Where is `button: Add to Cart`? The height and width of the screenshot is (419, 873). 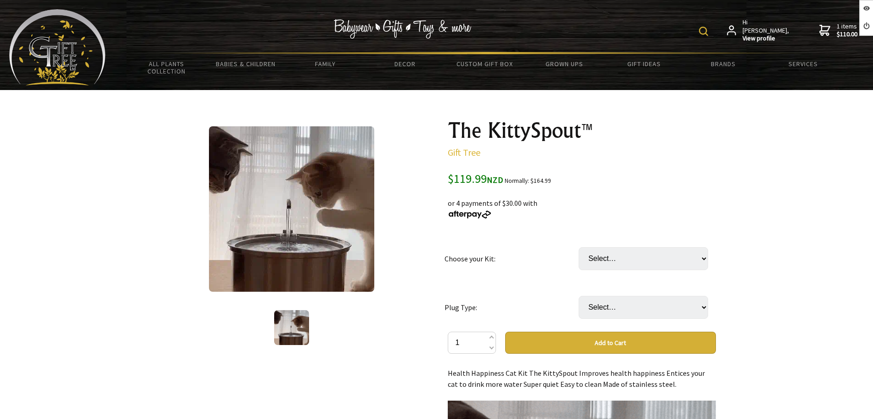 button: Add to Cart is located at coordinates (610, 342).